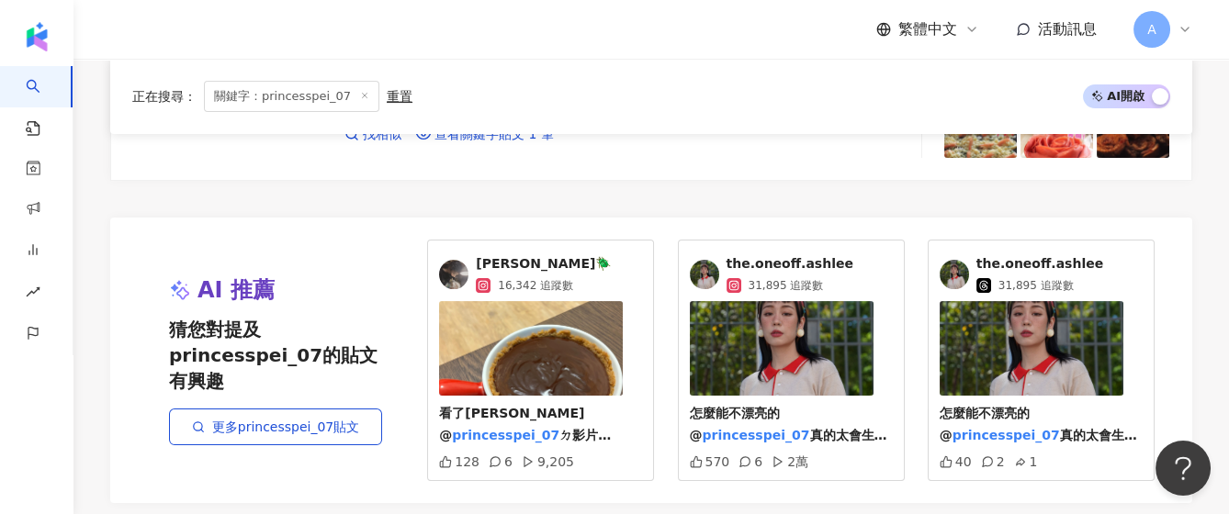 The width and height of the screenshot is (1229, 514). What do you see at coordinates (291, 96) in the screenshot?
I see `span: 關鍵字：princesspei_07` at bounding box center [291, 96].